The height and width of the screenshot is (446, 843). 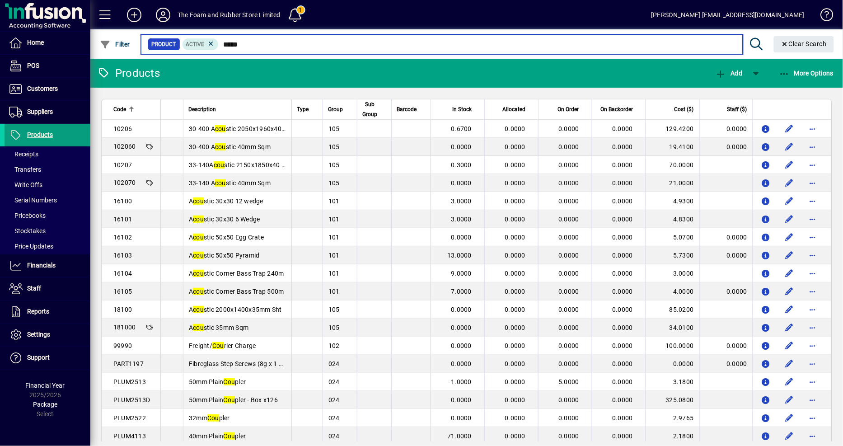 What do you see at coordinates (125, 327) in the screenshot?
I see `span: 181000` at bounding box center [125, 327].